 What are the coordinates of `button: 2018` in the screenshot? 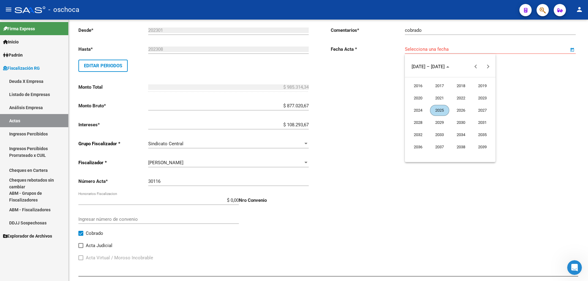 It's located at (461, 86).